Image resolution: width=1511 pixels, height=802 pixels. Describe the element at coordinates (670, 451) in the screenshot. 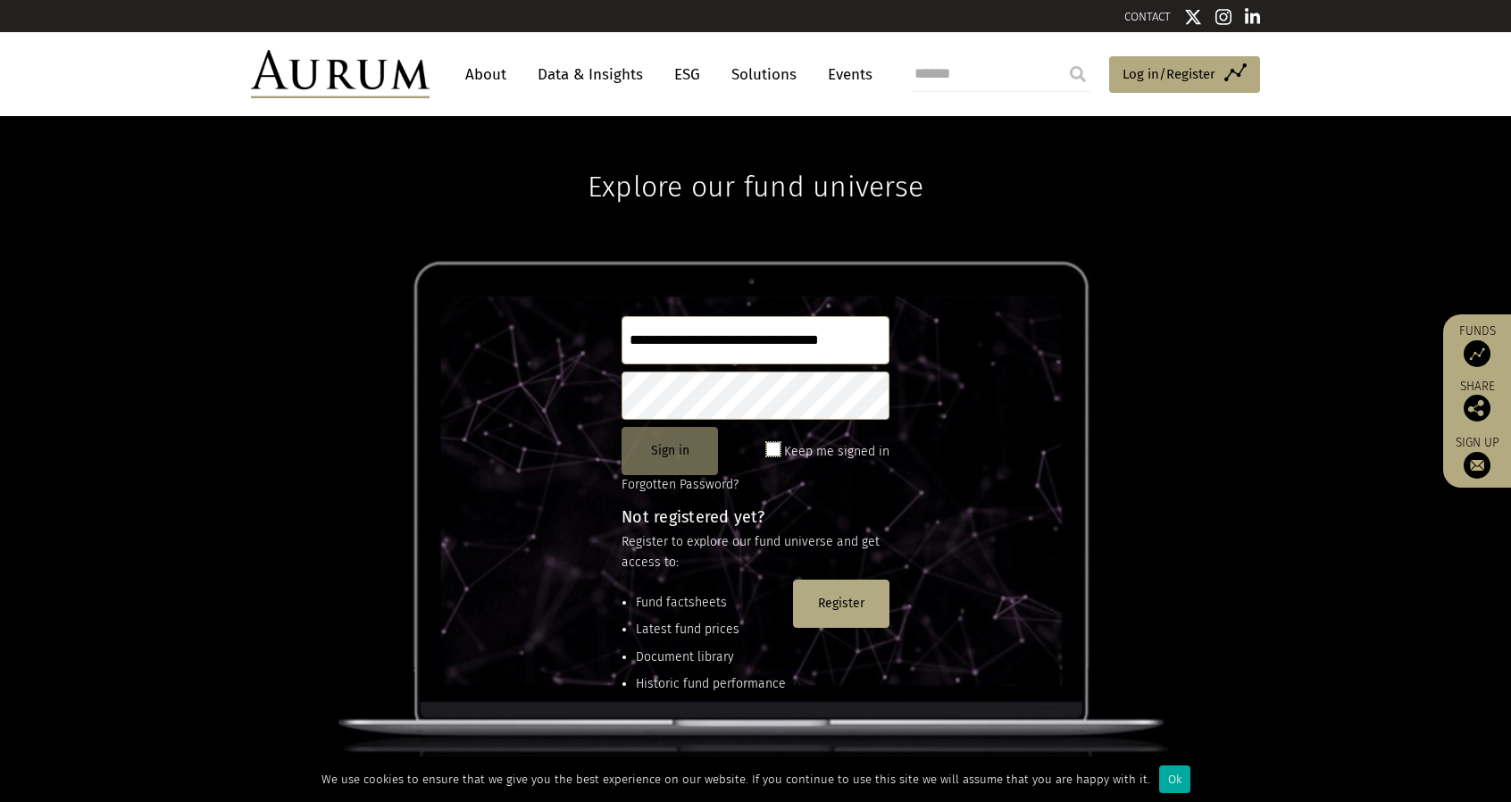

I see `button: Sign in` at that location.